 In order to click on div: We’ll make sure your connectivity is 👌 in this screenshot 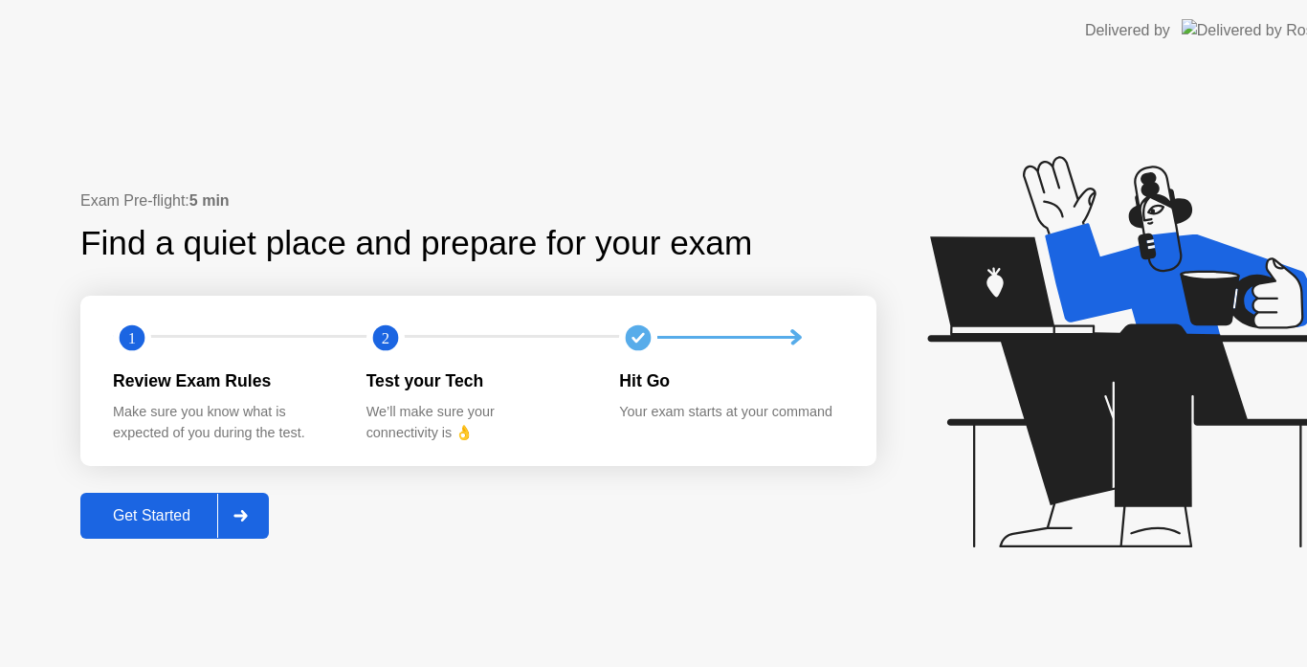, I will do `click(477, 422)`.